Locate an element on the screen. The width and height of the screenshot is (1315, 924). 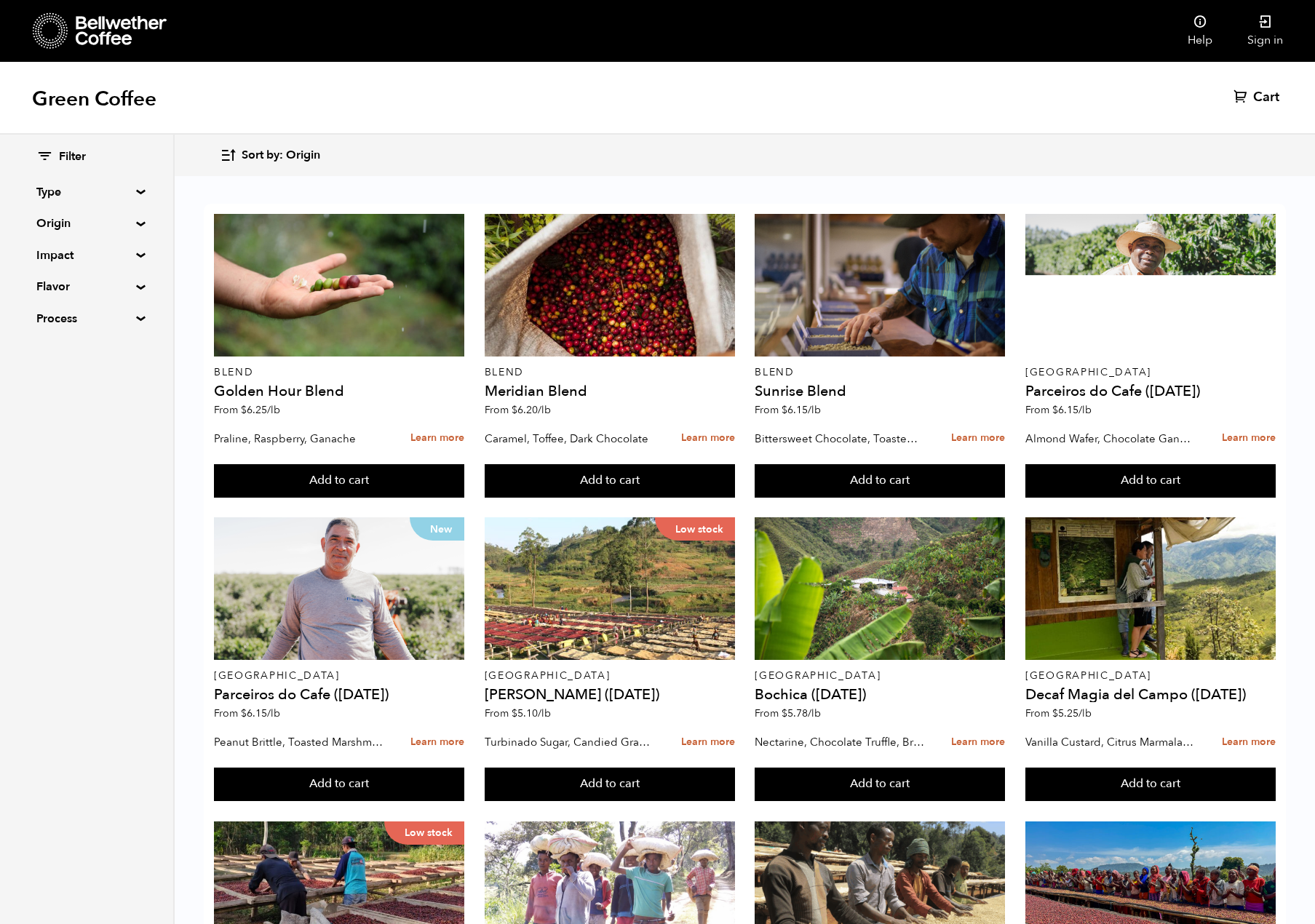
h4: Sunrise Blend is located at coordinates (879, 391).